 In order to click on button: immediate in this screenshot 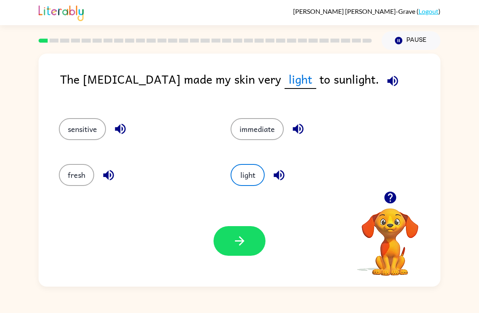, I will do `click(257, 129)`.